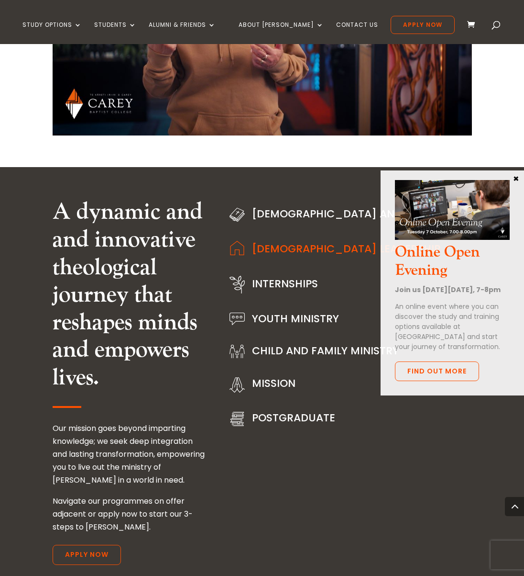 The height and width of the screenshot is (576, 524). Describe the element at coordinates (237, 319) in the screenshot. I see `a: Speech bubble` at that location.